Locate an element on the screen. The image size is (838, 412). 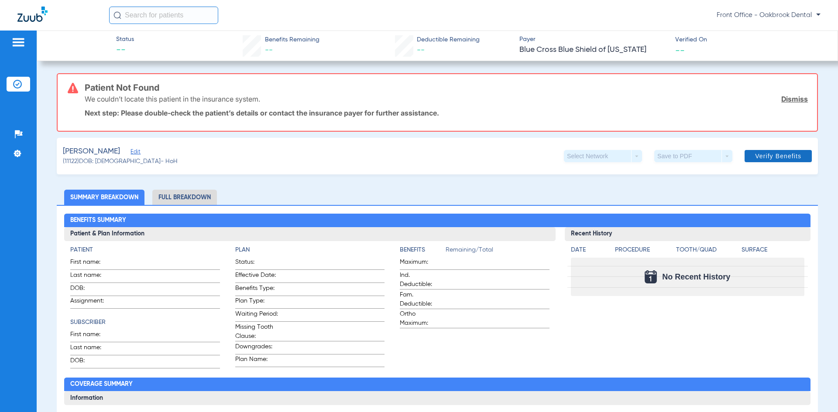
h2: Coverage Summary is located at coordinates (437, 385).